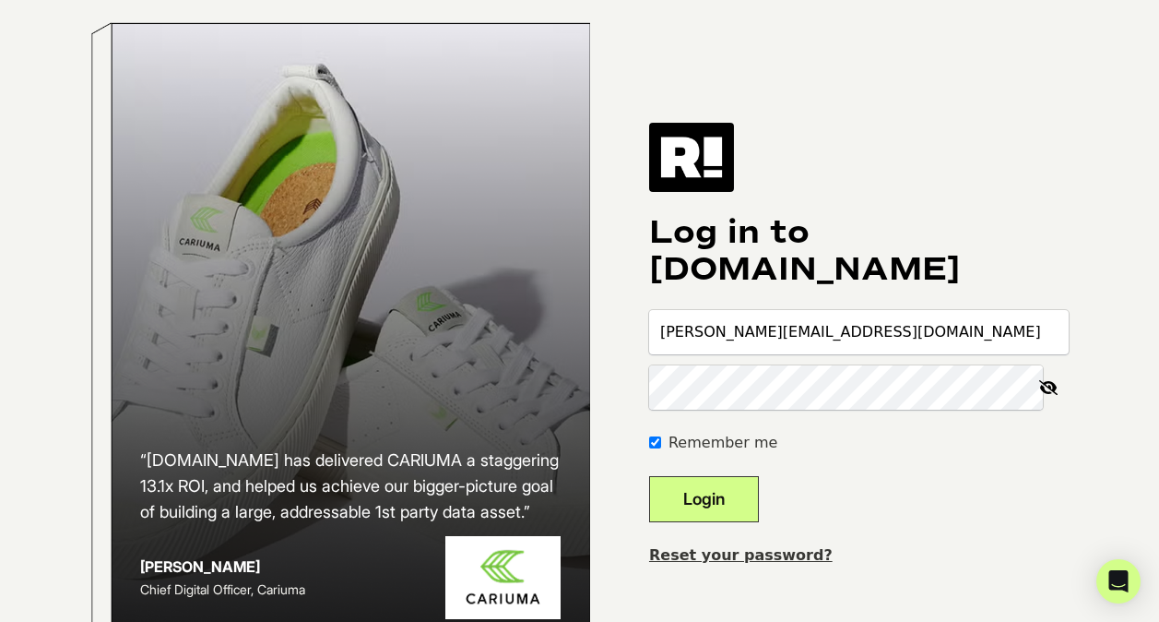 The width and height of the screenshot is (1159, 622). I want to click on span: Chief Digital Officer, Cariuma, so click(222, 589).